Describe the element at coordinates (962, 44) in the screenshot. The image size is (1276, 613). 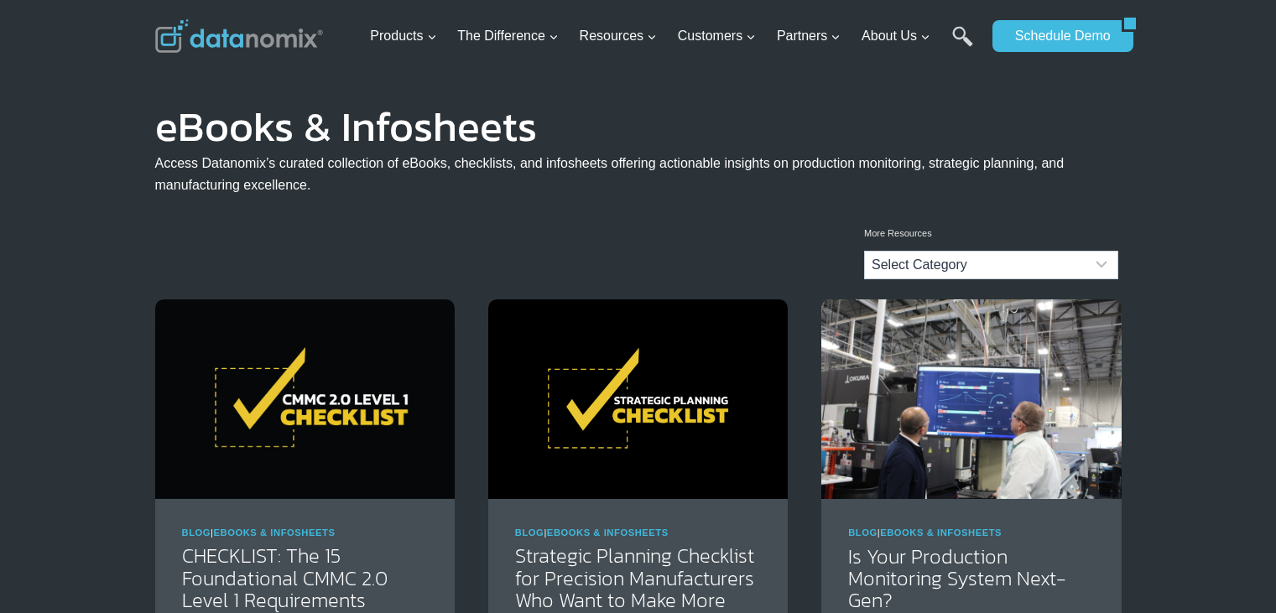
I see `a: Search` at that location.